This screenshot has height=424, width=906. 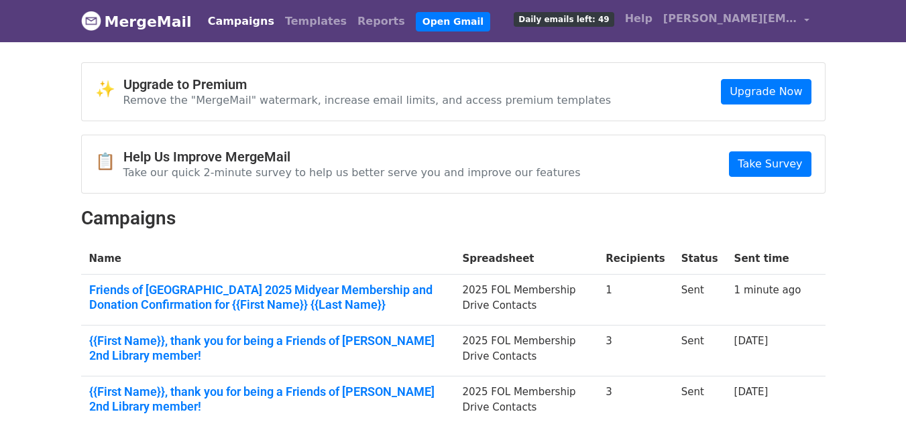 I want to click on a: Daily emails left: 49, so click(x=563, y=19).